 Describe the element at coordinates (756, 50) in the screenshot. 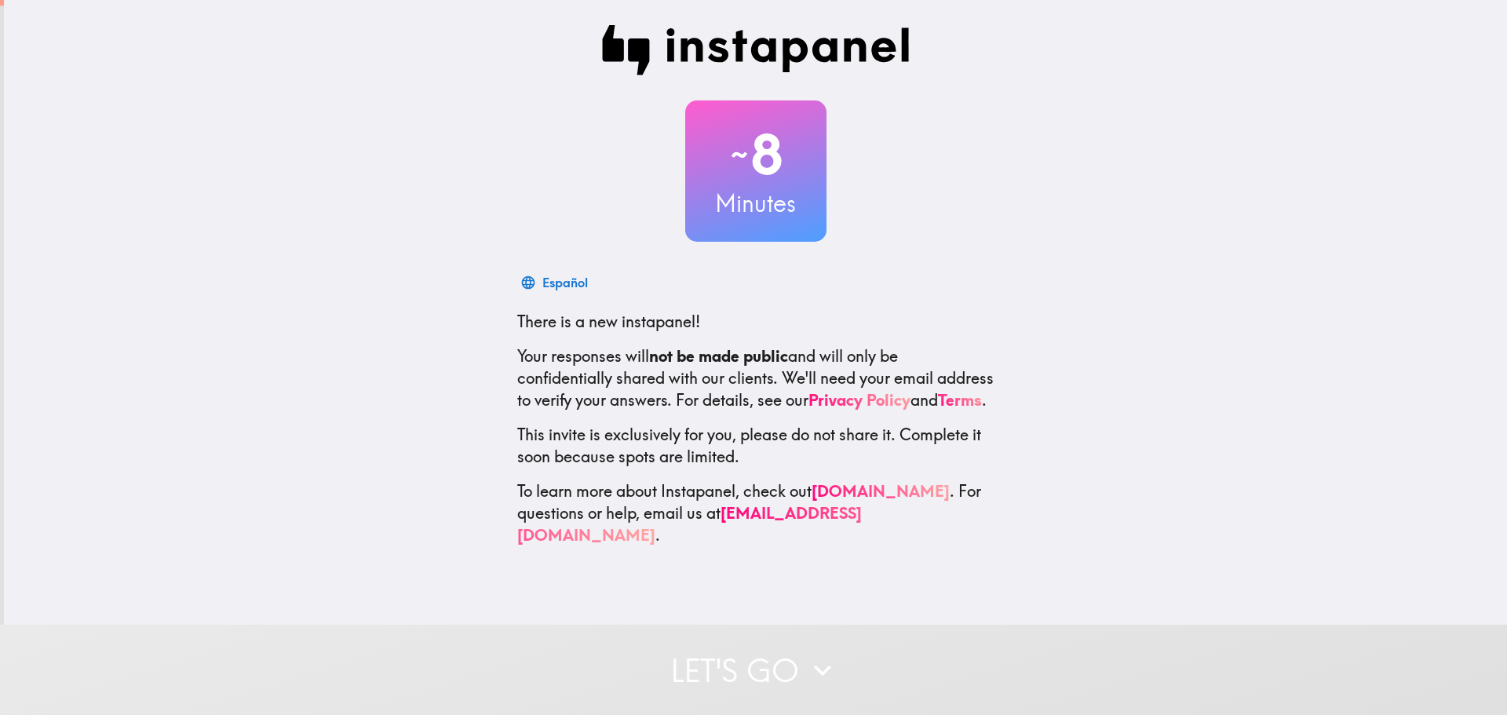

I see `img: Instapanel` at that location.